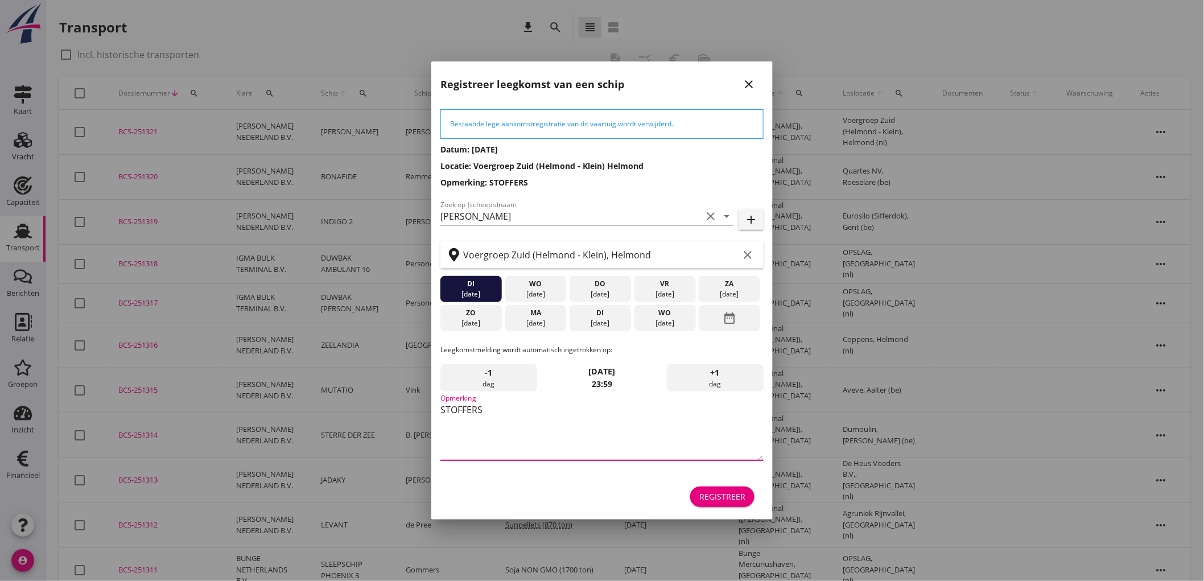 This screenshot has width=1204, height=581. What do you see at coordinates (602, 430) in the screenshot?
I see `textarea: Opmerking` at bounding box center [602, 430].